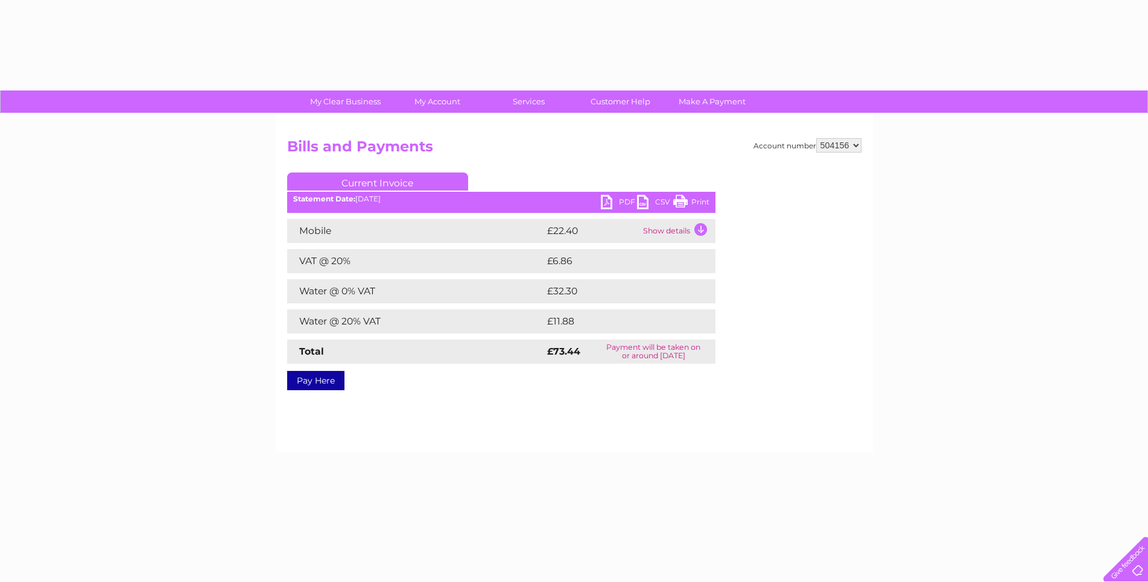 The width and height of the screenshot is (1148, 582). Describe the element at coordinates (574, 150) in the screenshot. I see `h2: Bills and Payments` at that location.